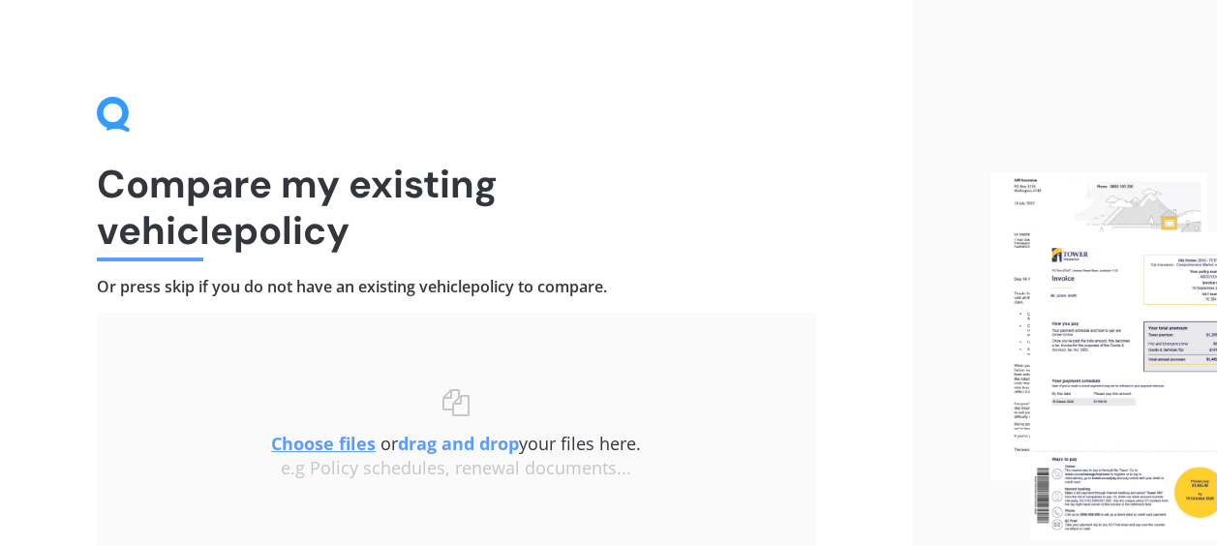  I want to click on b: drag and drop, so click(458, 444).